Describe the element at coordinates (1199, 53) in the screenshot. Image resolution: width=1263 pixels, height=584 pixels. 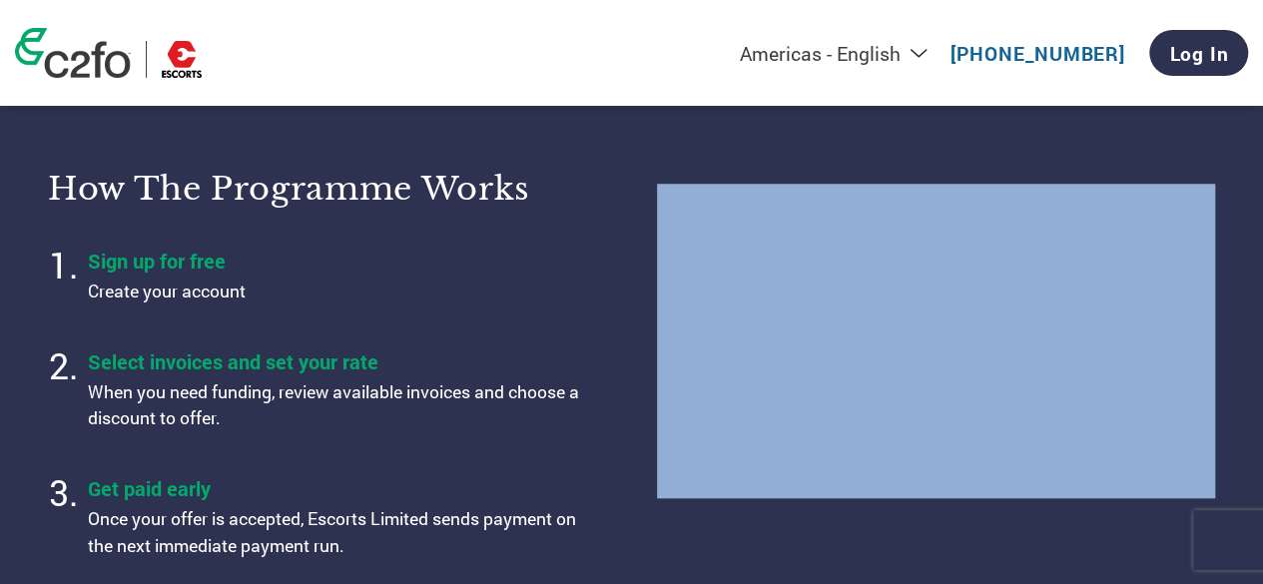
I see `a: Log In` at that location.